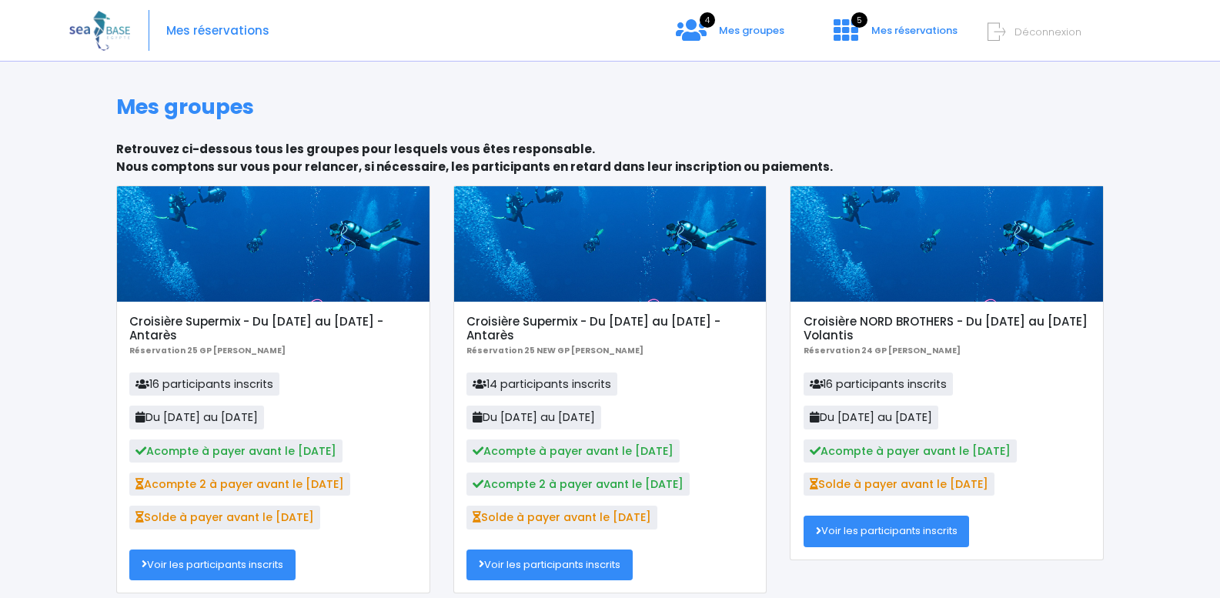  Describe the element at coordinates (609, 107) in the screenshot. I see `h1: Mes groupes` at that location.